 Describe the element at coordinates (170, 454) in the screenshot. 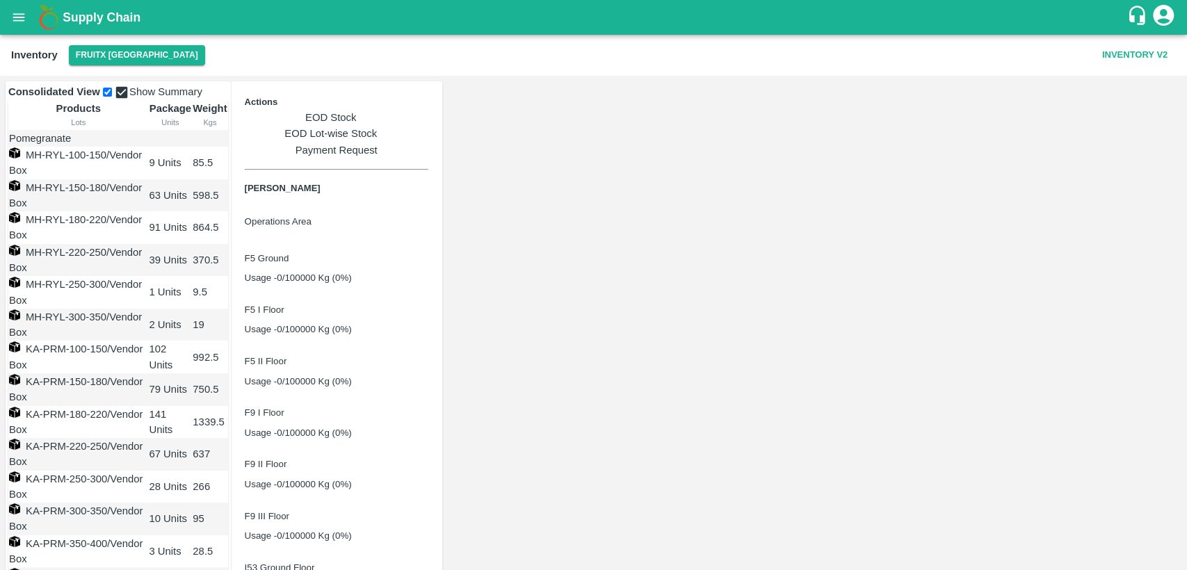

I see `td: 67 Units` at that location.